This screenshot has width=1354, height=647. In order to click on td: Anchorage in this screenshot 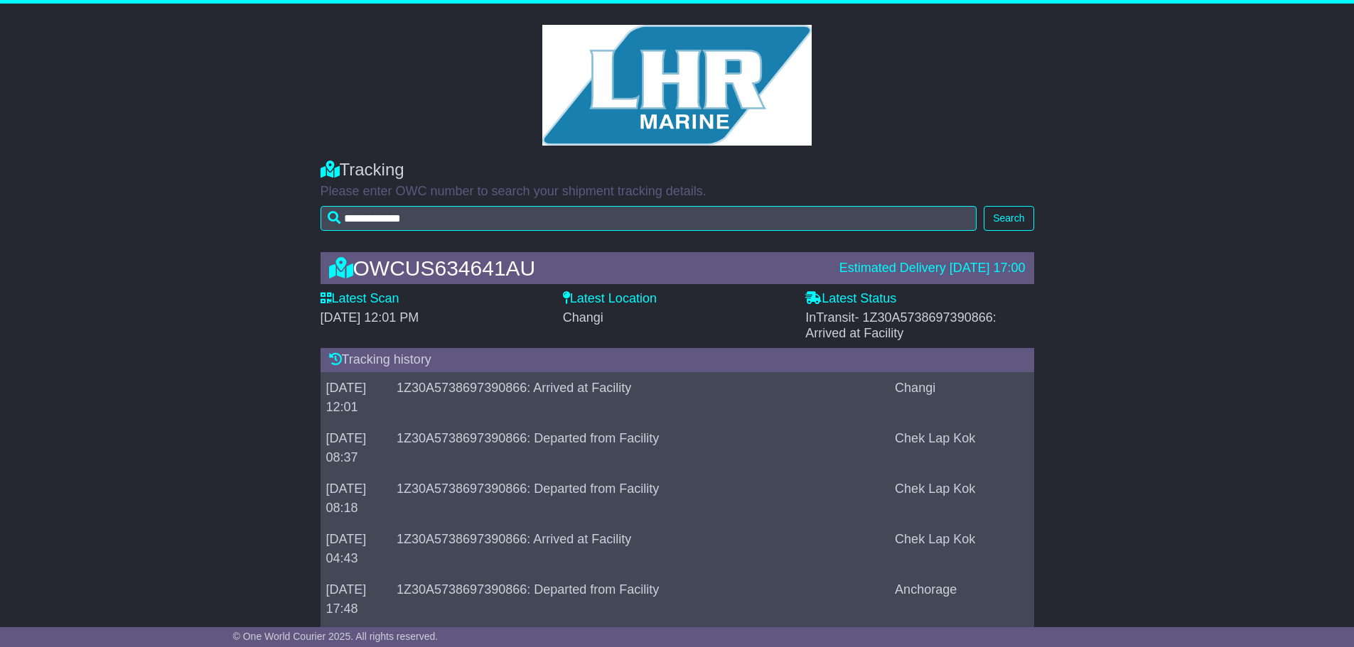, I will do `click(961, 599)`.